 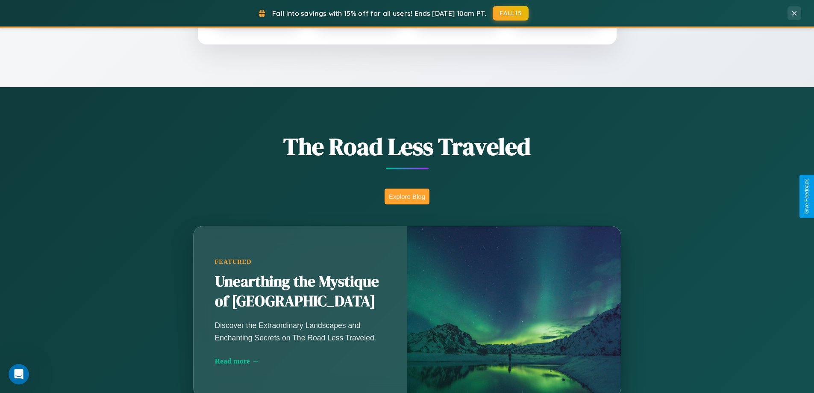 I want to click on div: Featured, so click(x=300, y=261).